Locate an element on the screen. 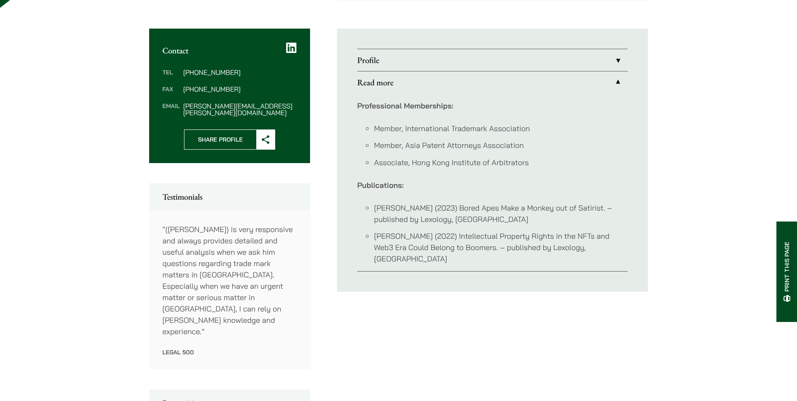 Image resolution: width=797 pixels, height=401 pixels. div: Read more is located at coordinates (492, 182).